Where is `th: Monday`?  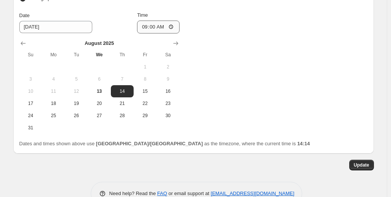 th: Monday is located at coordinates (54, 55).